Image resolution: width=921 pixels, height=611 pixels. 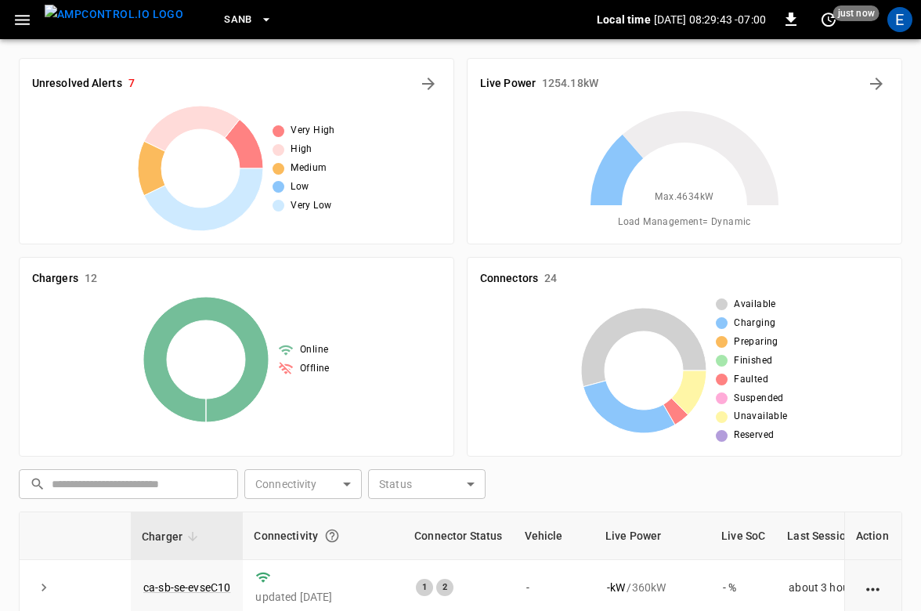 I want to click on th: Last Session, so click(x=834, y=536).